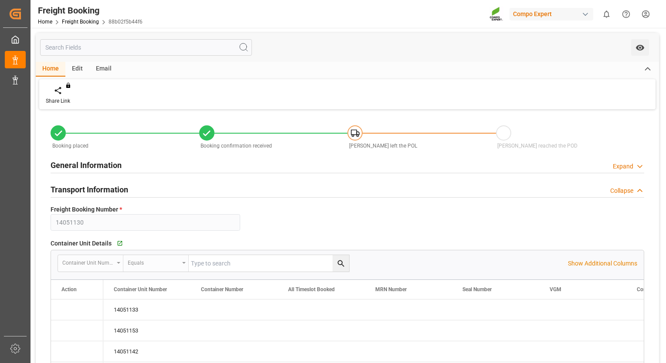 The image size is (666, 363). I want to click on div: Collapse, so click(621, 191).